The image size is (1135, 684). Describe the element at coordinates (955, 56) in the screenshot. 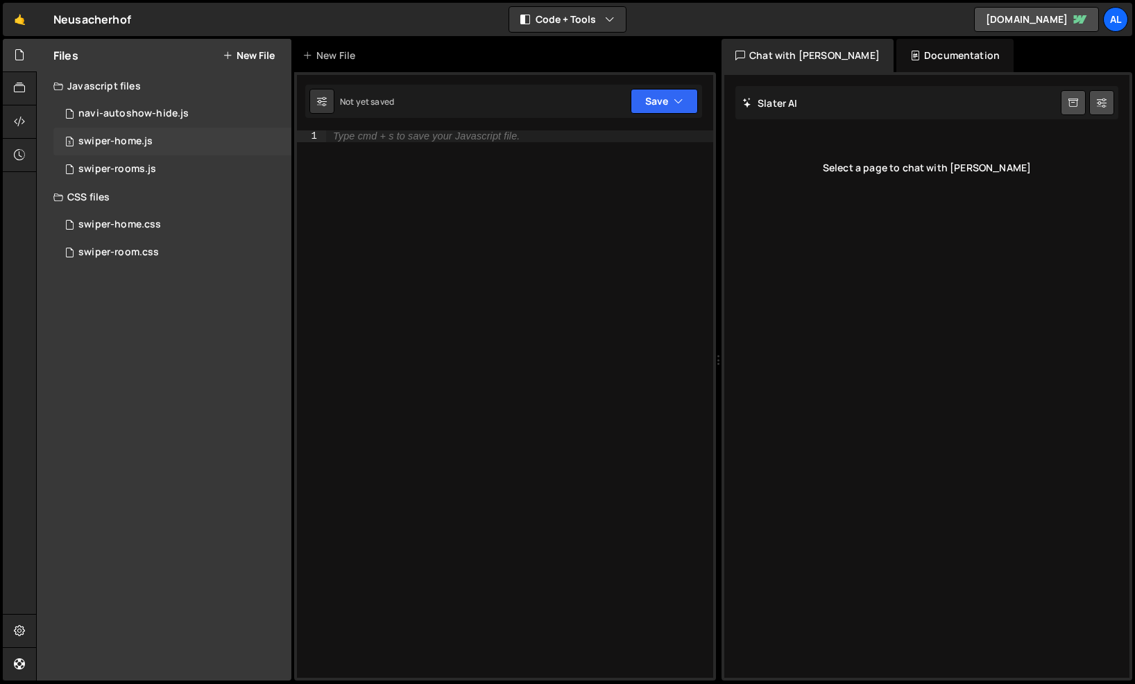

I see `div: Documentation` at that location.